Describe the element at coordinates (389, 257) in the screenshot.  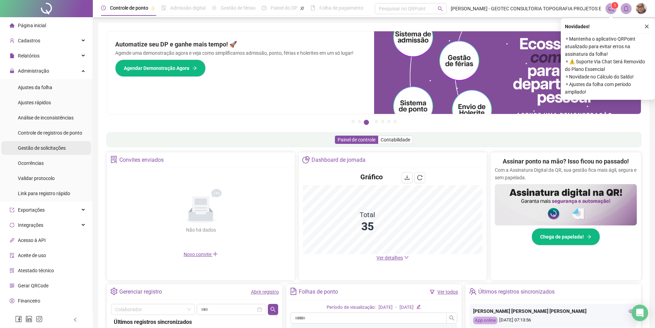
I see `span: Ver detalhes` at that location.